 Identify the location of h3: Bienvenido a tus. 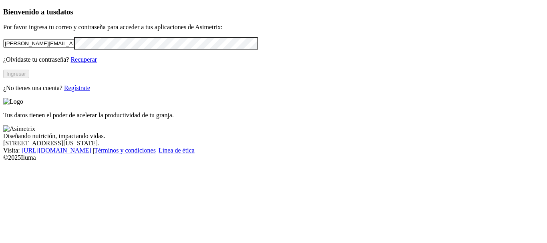
(274, 12).